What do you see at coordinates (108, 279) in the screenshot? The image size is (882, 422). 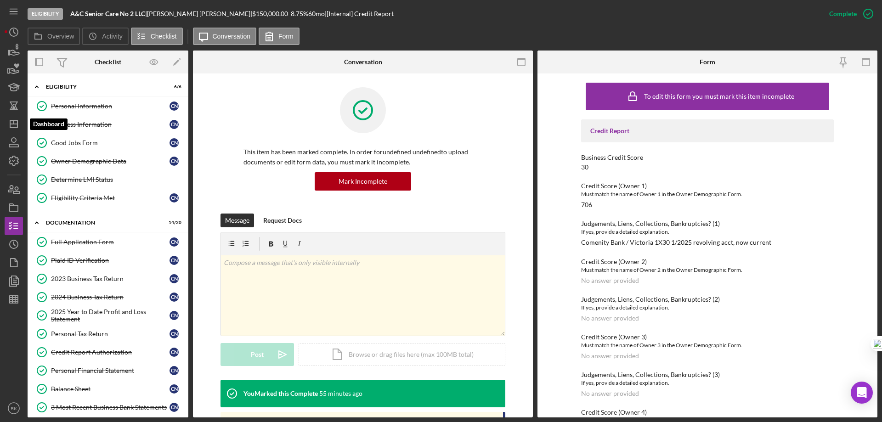 I see `a: 2023 Business Tax ReturnCN` at bounding box center [108, 279].